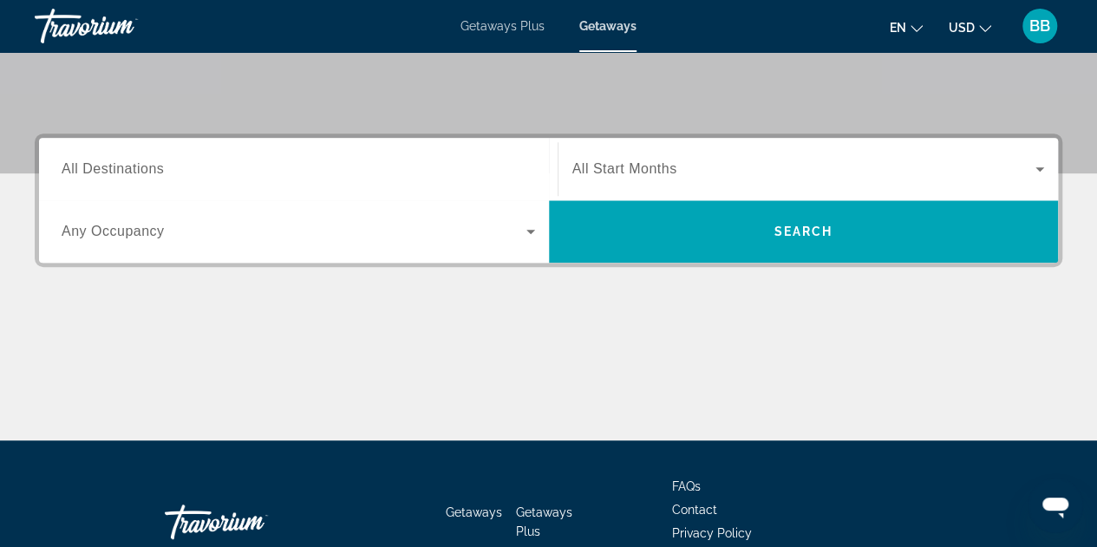 This screenshot has width=1097, height=547. What do you see at coordinates (686, 486) in the screenshot?
I see `span: FAQs` at bounding box center [686, 486].